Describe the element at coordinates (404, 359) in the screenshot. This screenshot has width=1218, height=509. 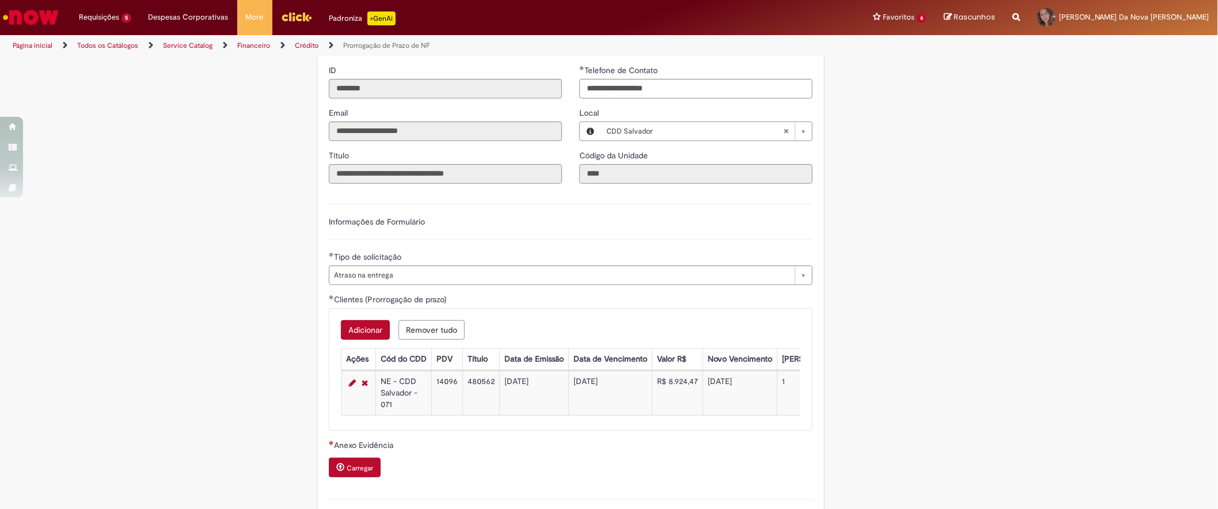
I see `th: Cód do CDD` at that location.